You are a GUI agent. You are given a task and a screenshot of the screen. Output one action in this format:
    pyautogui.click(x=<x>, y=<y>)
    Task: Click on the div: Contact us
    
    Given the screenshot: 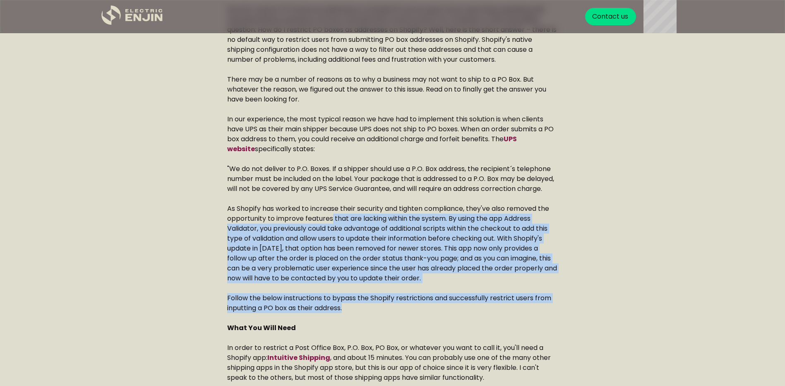 What is the action you would take?
    pyautogui.click(x=610, y=17)
    